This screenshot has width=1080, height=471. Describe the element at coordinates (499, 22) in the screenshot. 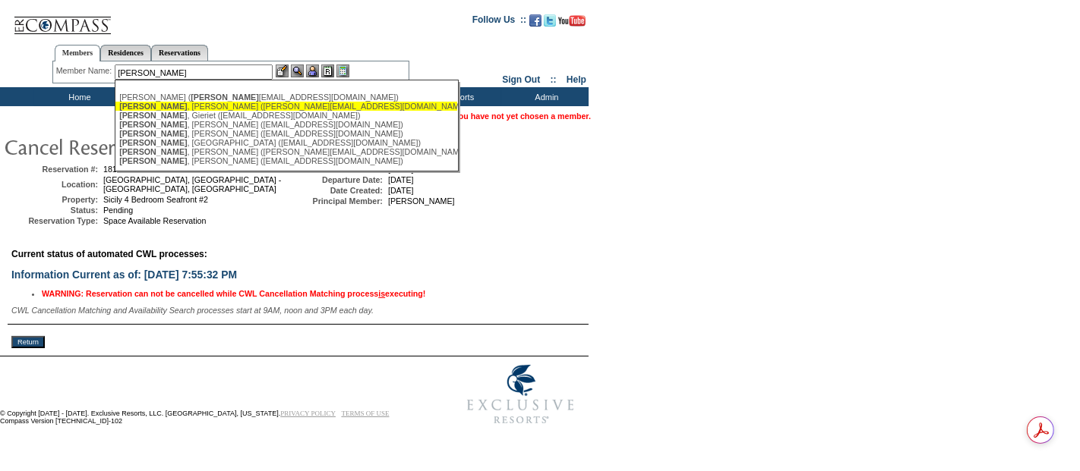

I see `td: Follow Us ::` at that location.